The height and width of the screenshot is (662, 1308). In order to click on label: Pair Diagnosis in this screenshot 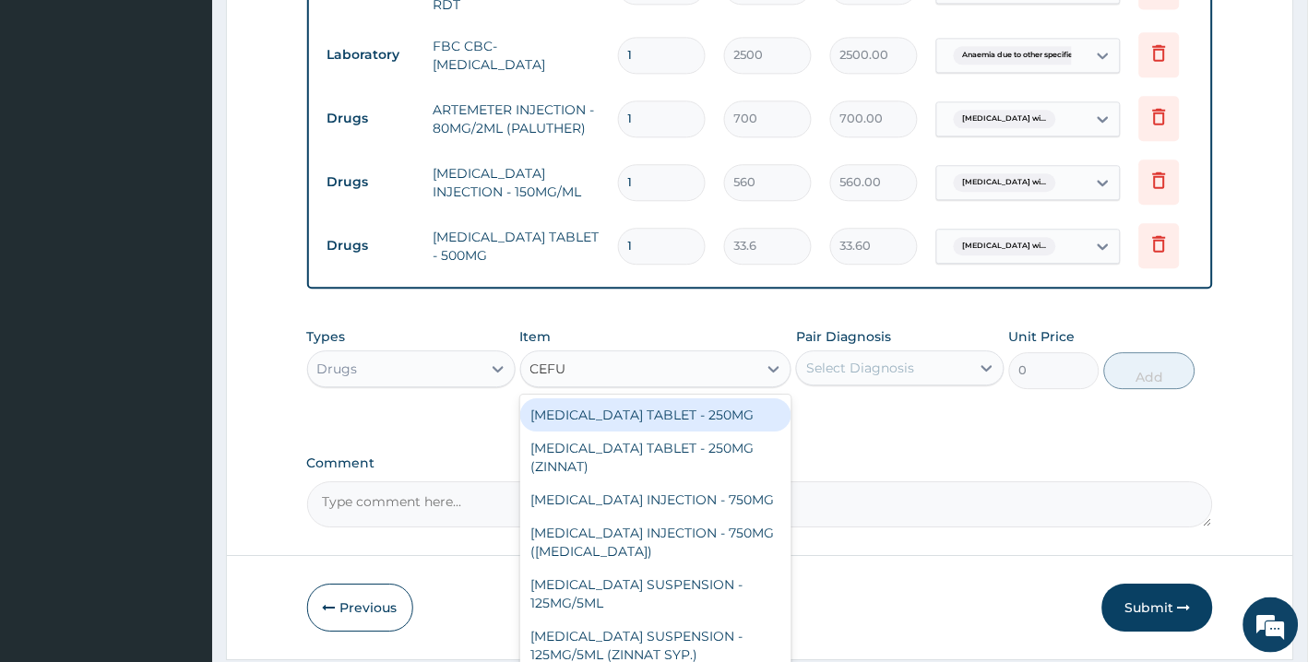, I will do `click(843, 337)`.